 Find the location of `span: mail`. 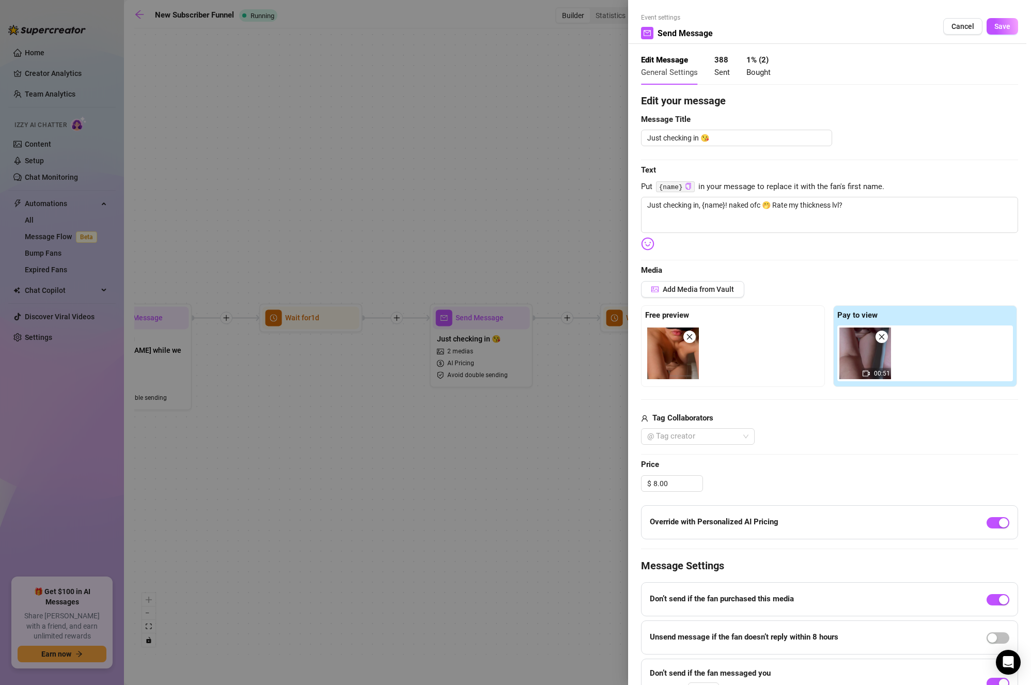

span: mail is located at coordinates (647, 33).